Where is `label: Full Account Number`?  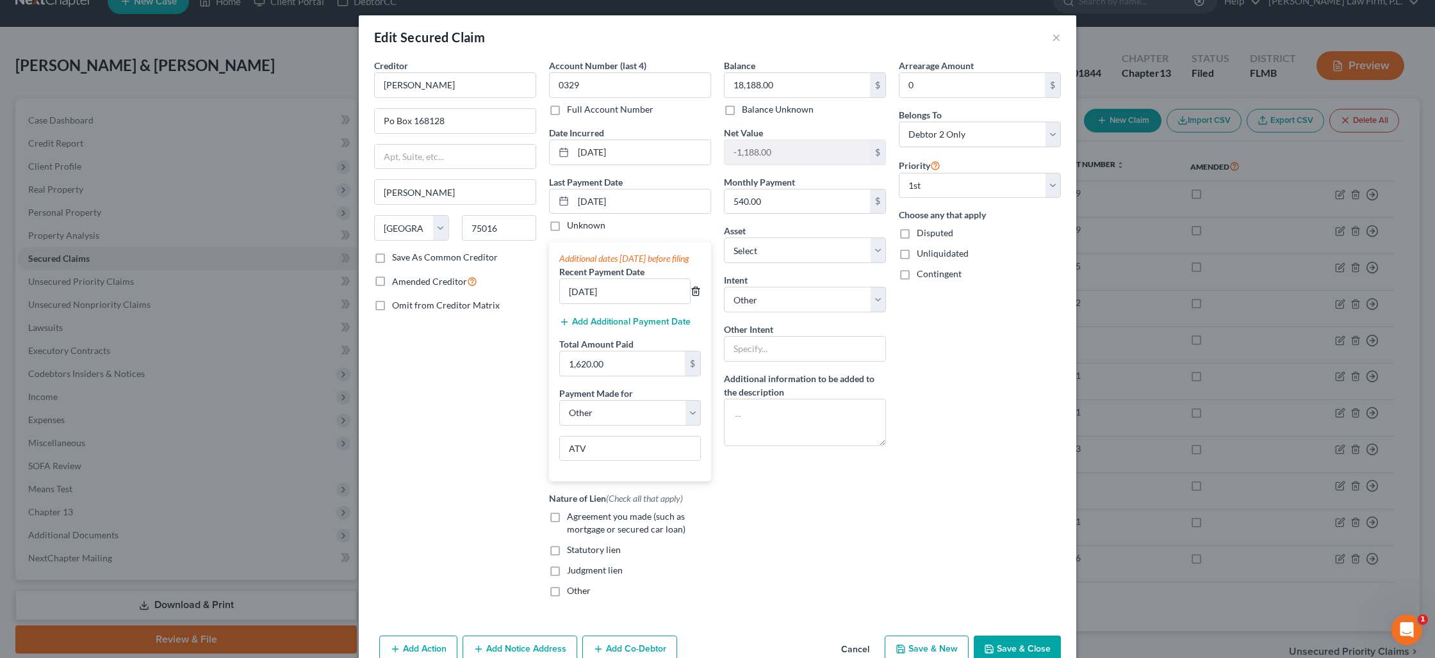
label: Full Account Number is located at coordinates (610, 110).